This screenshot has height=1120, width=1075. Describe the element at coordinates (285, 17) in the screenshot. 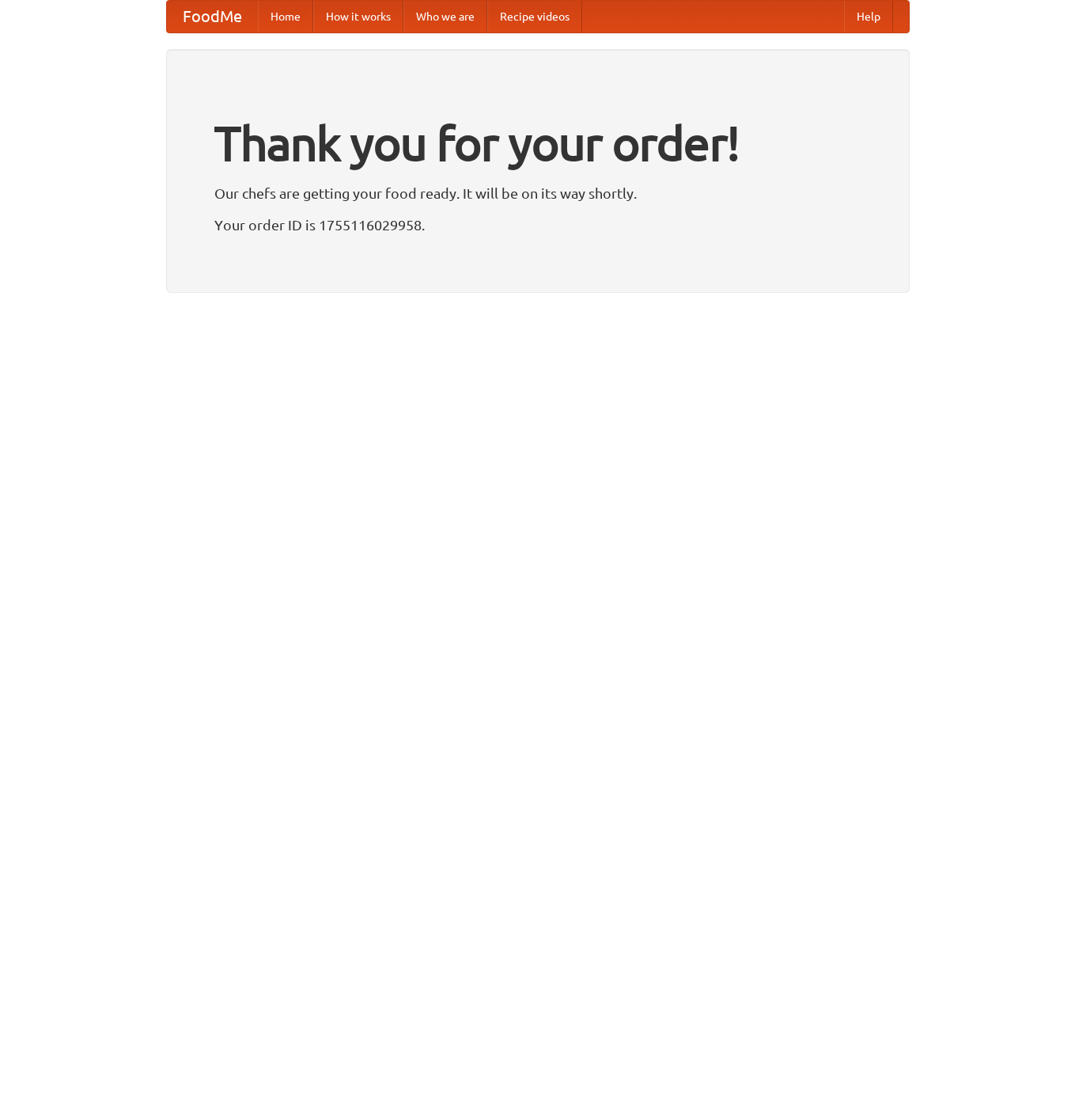

I see `a: Home` at that location.